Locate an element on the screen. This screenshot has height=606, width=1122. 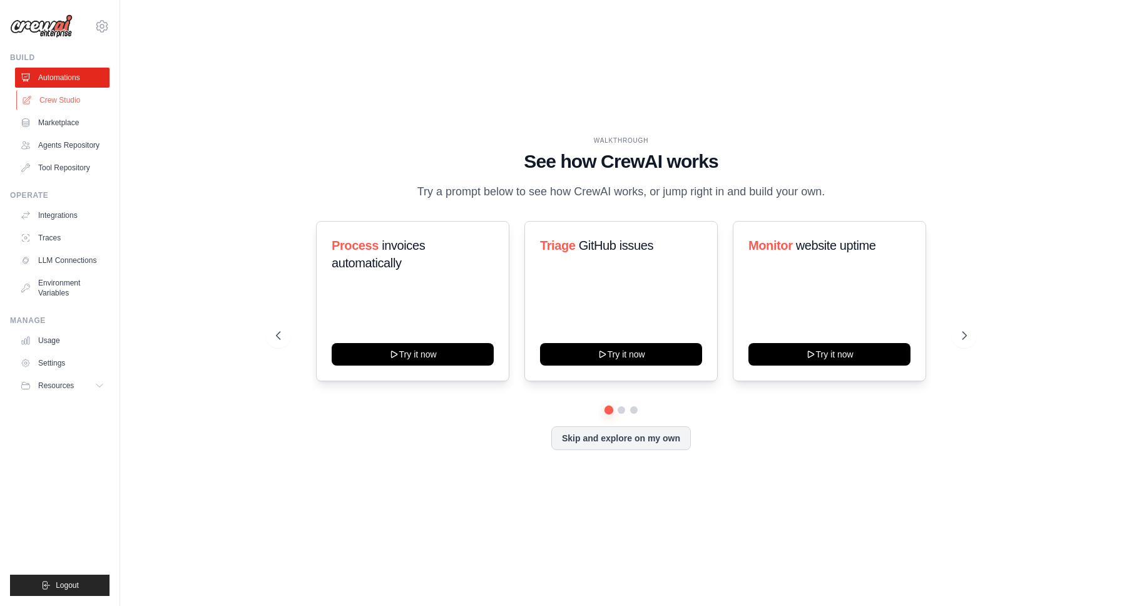
a: Agents Repository is located at coordinates (62, 145).